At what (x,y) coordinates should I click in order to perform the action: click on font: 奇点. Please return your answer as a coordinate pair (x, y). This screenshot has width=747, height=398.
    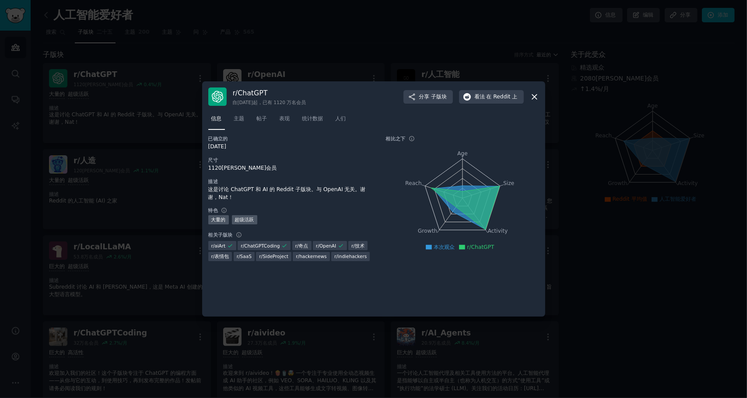
    Looking at the image, I should click on (304, 246).